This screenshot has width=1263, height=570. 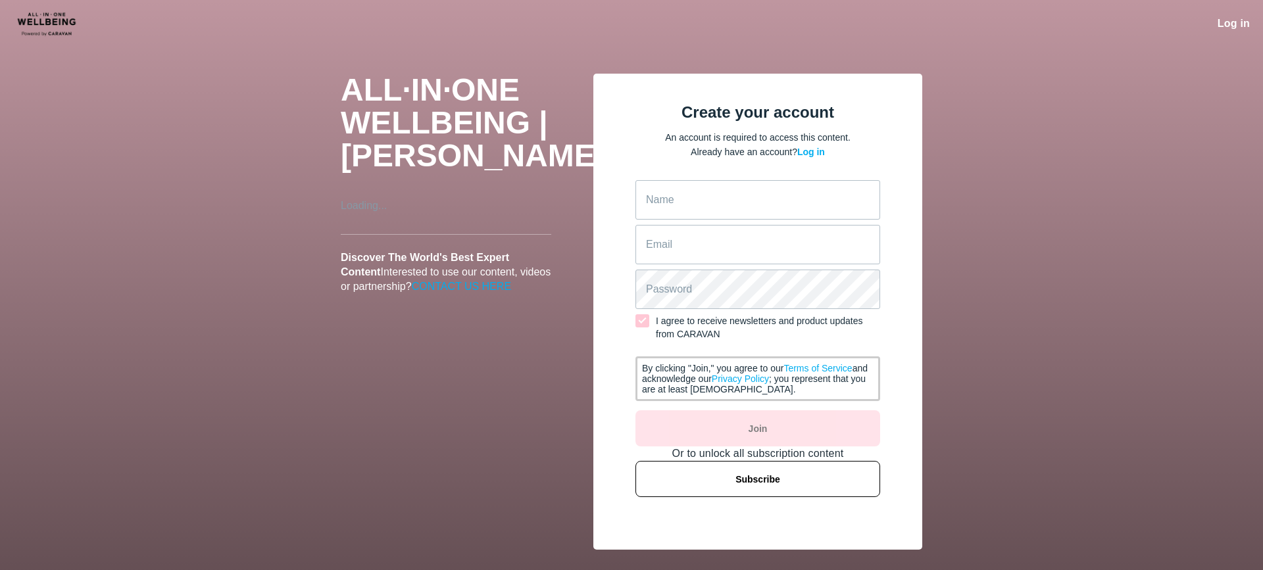 What do you see at coordinates (425, 265) in the screenshot?
I see `b: Discover The World's Best Expert Content` at bounding box center [425, 265].